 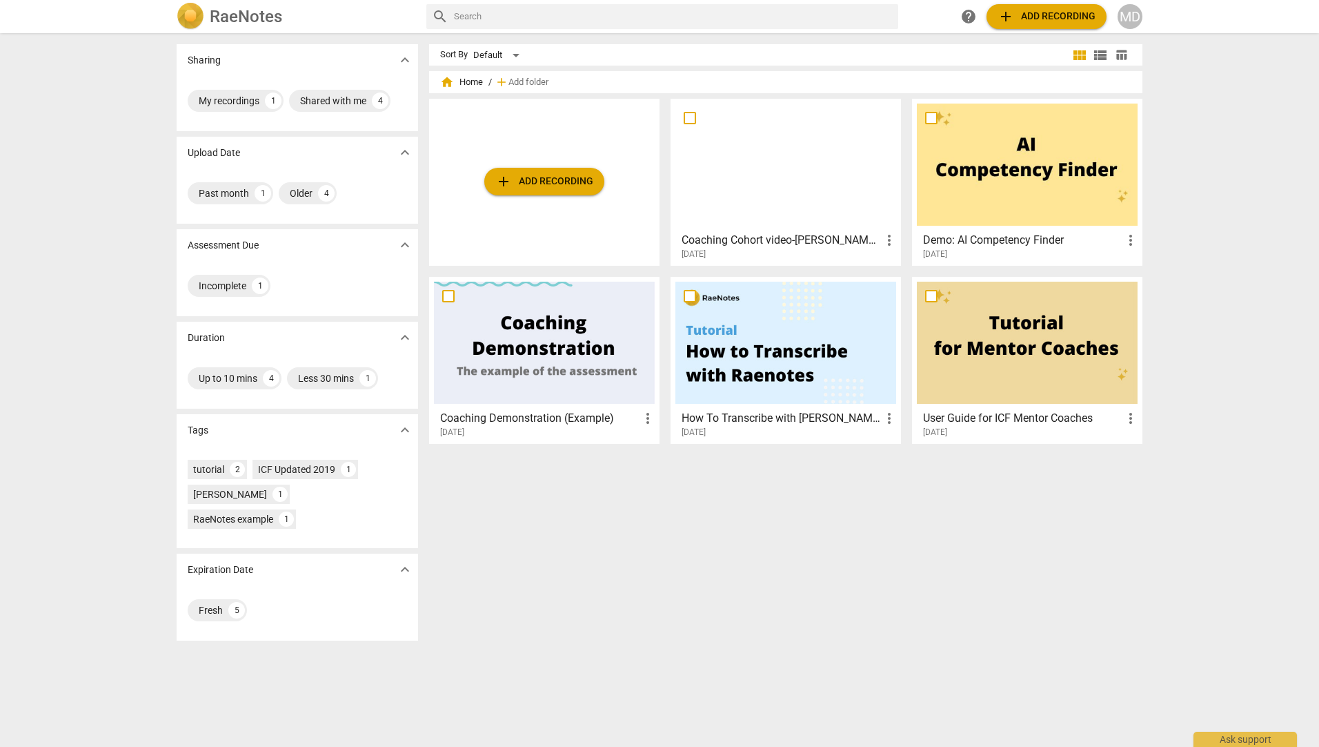 What do you see at coordinates (326, 378) in the screenshot?
I see `div: Less 30 mins` at bounding box center [326, 378].